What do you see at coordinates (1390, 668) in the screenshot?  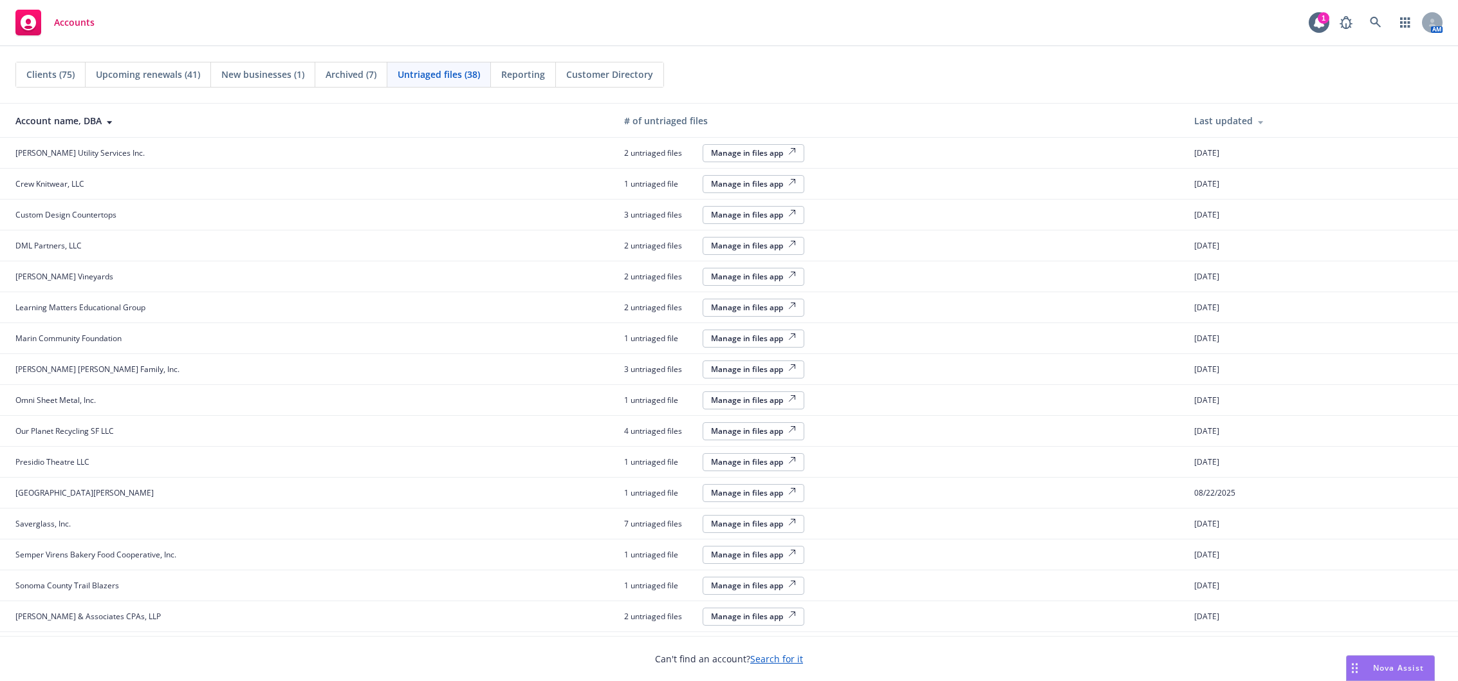 I see `button: Nova Assist` at bounding box center [1390, 668].